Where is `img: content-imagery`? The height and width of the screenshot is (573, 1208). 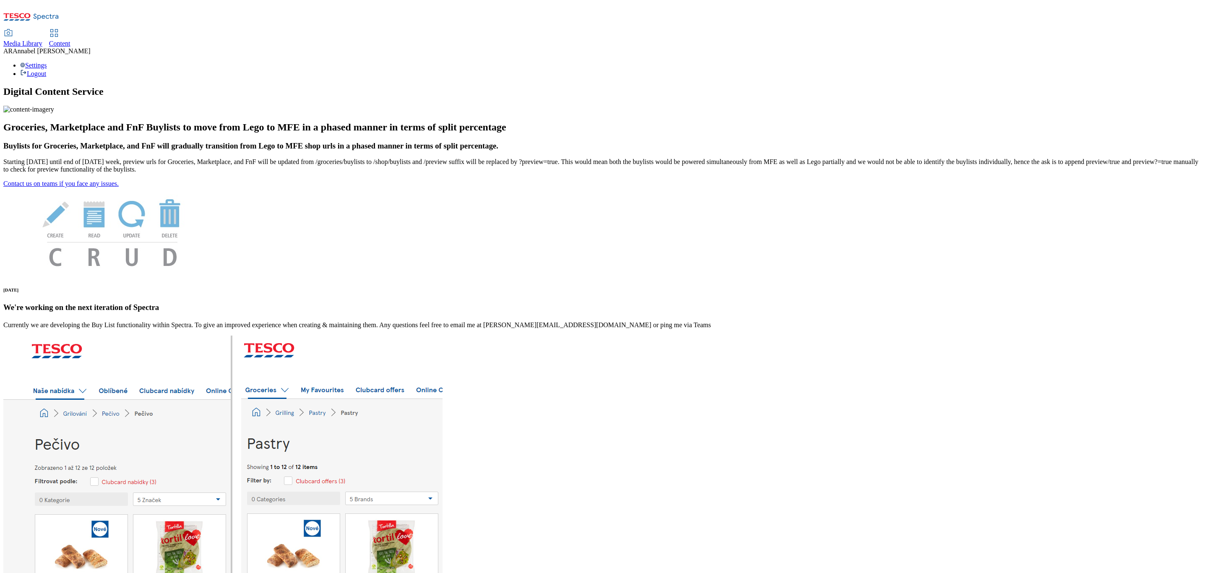 img: content-imagery is located at coordinates (29, 109).